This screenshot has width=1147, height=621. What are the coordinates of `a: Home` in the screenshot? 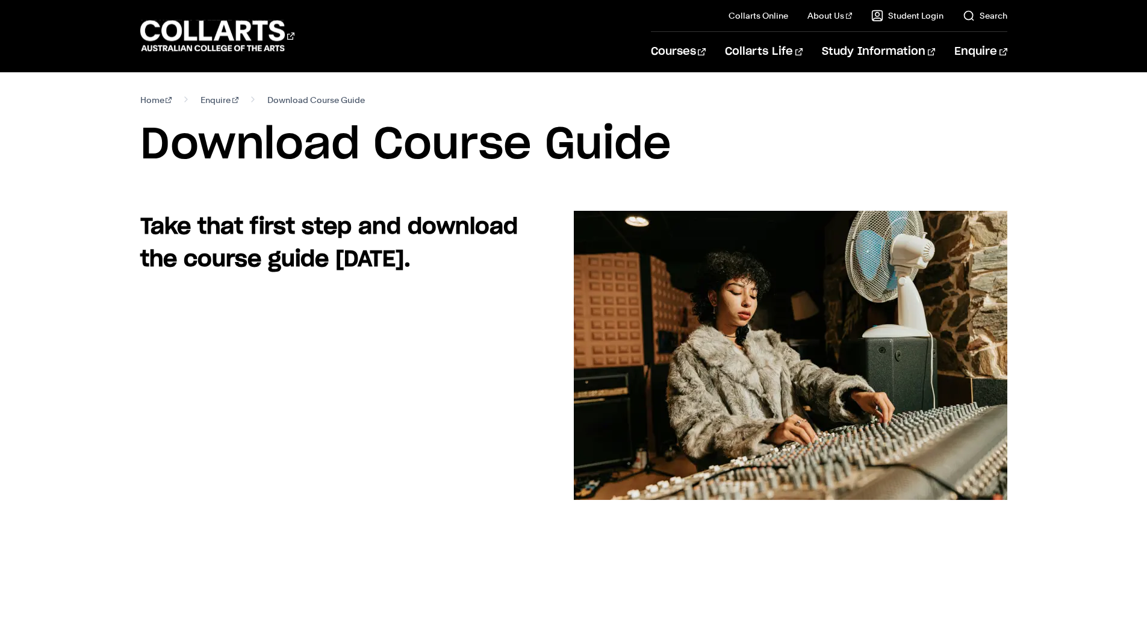 It's located at (156, 100).